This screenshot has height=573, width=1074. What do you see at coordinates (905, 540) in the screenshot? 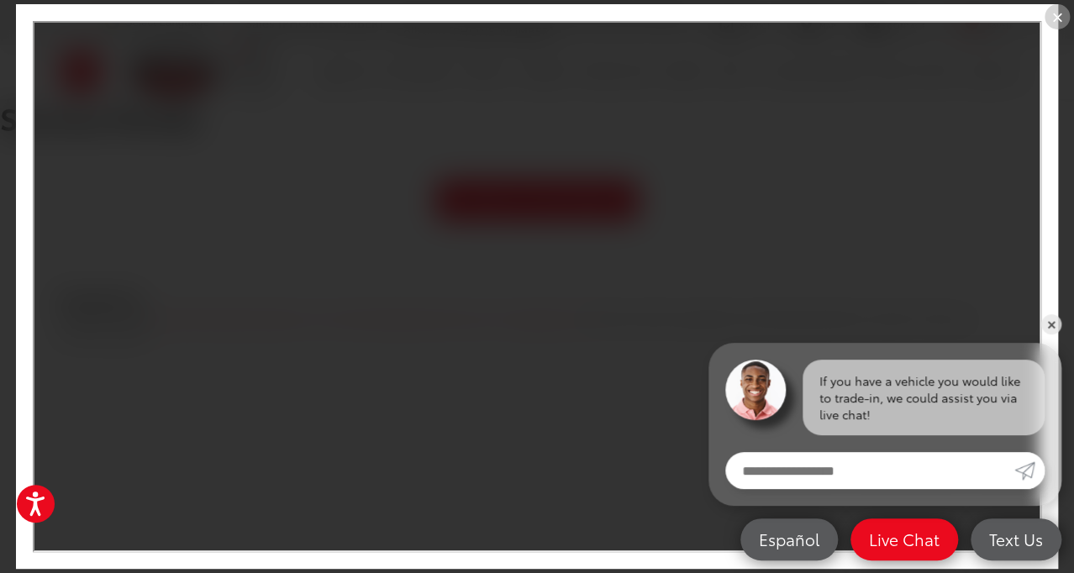
I see `a: Live Chat` at bounding box center [905, 540].